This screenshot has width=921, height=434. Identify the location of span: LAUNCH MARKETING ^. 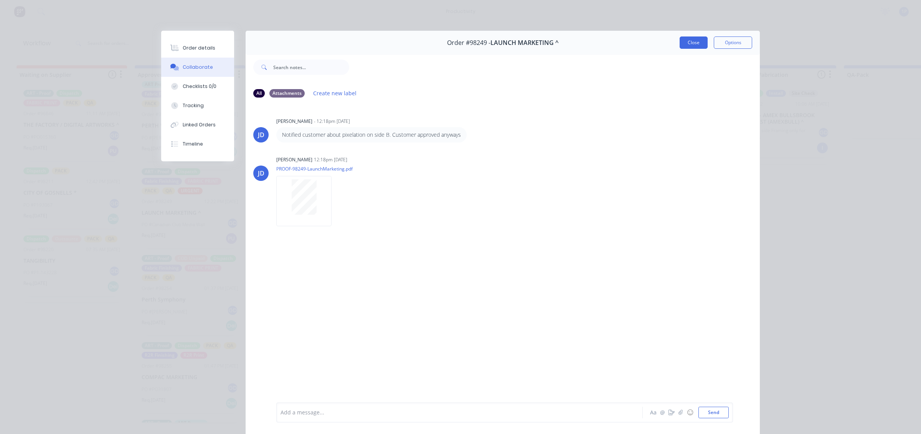
(525, 43).